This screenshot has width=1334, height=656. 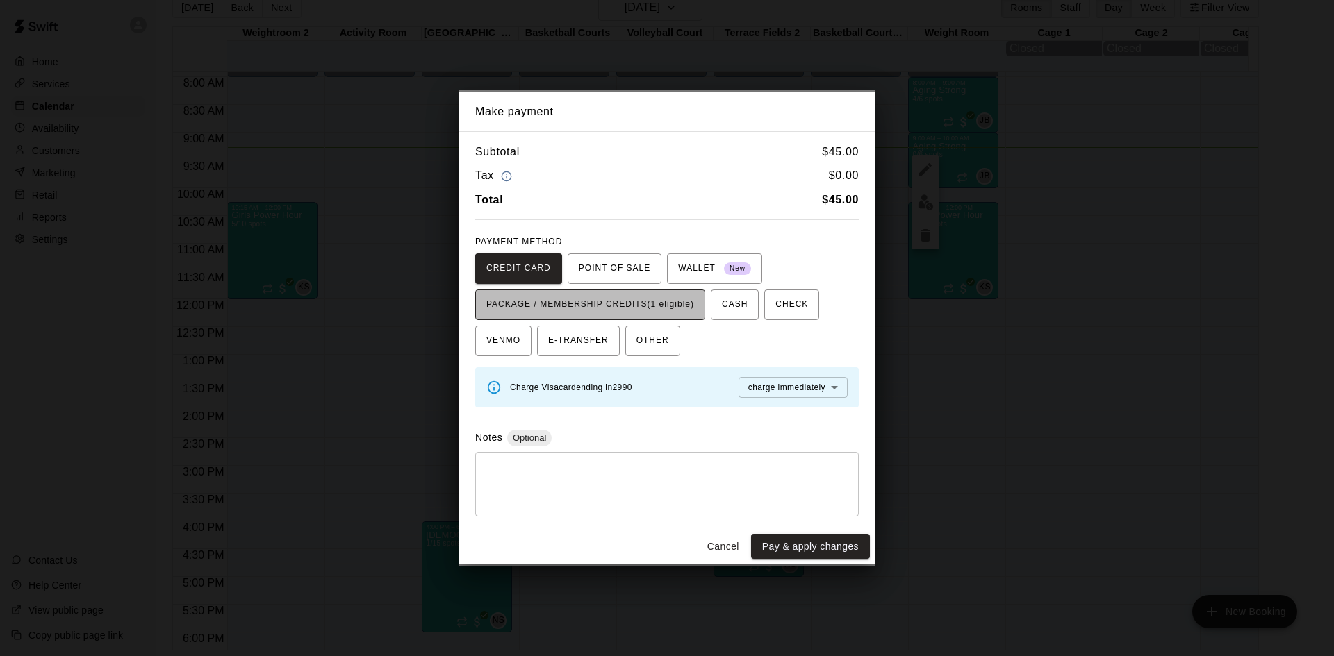 I want to click on h2: Make payment, so click(x=667, y=112).